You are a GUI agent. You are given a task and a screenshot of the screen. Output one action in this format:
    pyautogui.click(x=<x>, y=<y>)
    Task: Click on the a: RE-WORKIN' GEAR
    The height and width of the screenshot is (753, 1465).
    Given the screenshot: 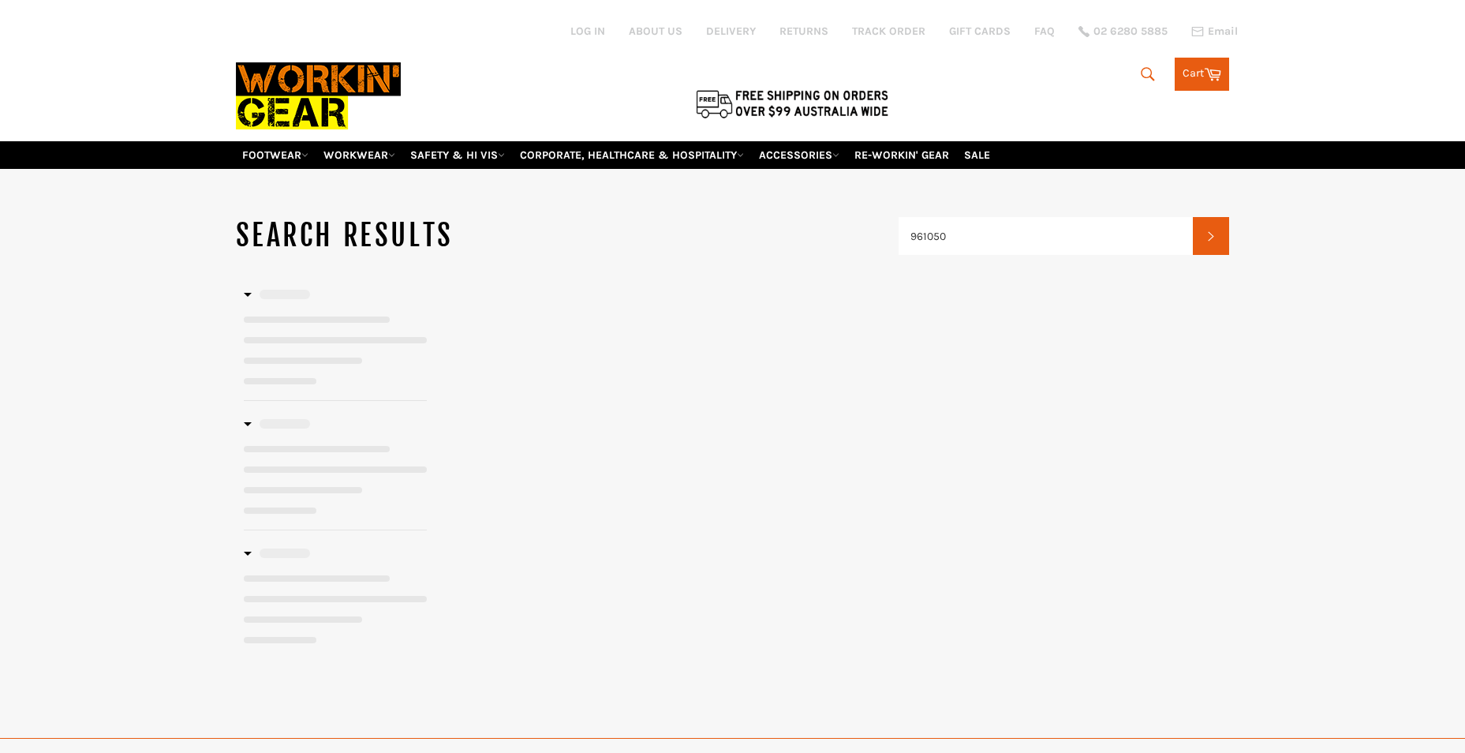 What is the action you would take?
    pyautogui.click(x=902, y=155)
    